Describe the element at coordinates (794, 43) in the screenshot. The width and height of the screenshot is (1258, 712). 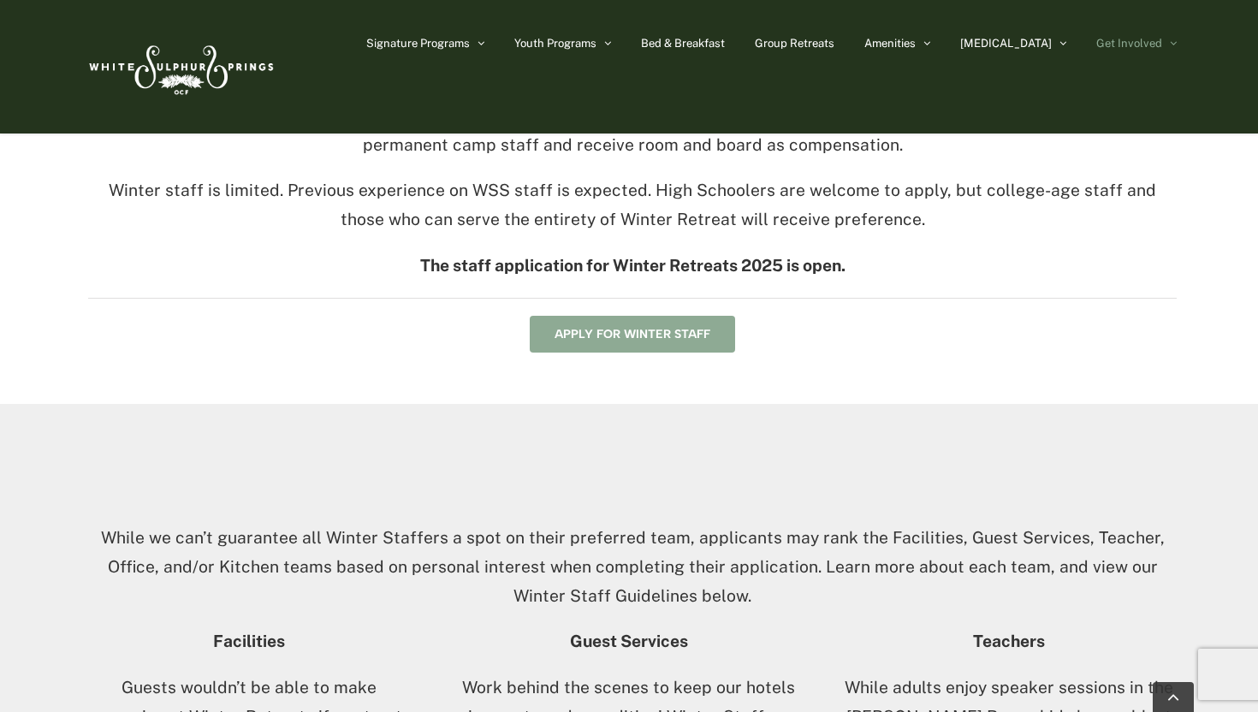
I see `span: Group Retreats` at that location.